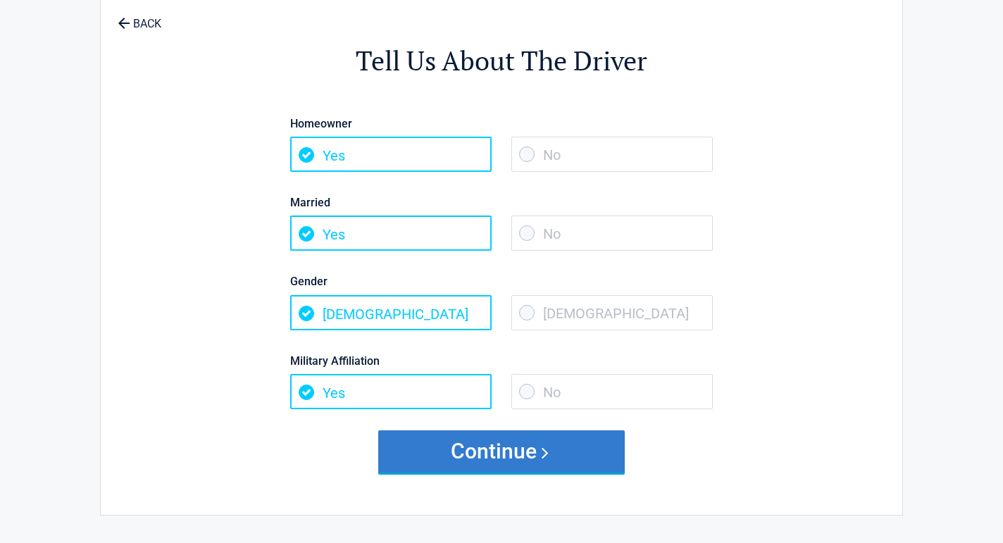  I want to click on label: Gender, so click(502, 281).